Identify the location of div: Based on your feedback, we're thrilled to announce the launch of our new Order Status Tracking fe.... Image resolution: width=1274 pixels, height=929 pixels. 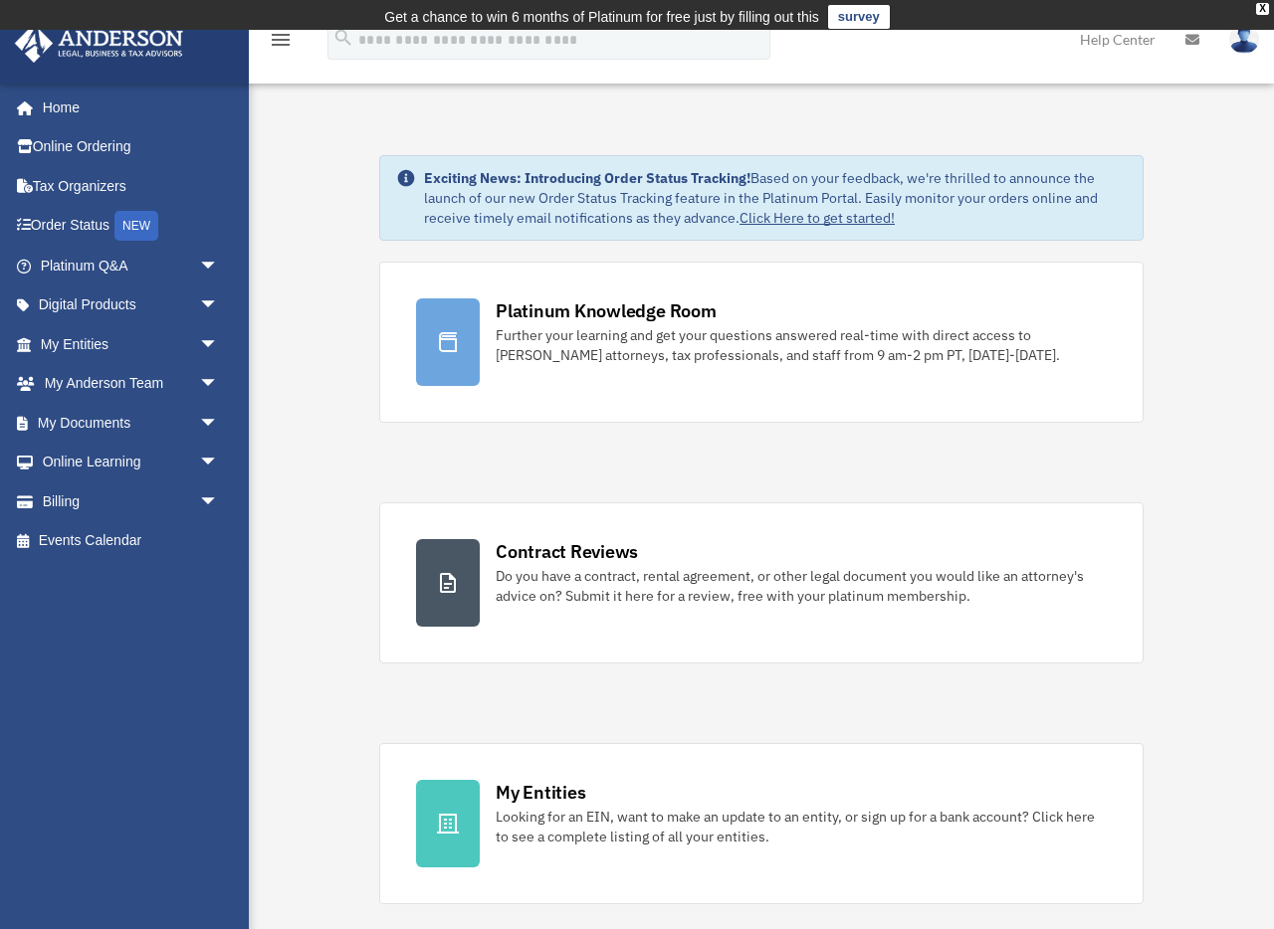
(775, 198).